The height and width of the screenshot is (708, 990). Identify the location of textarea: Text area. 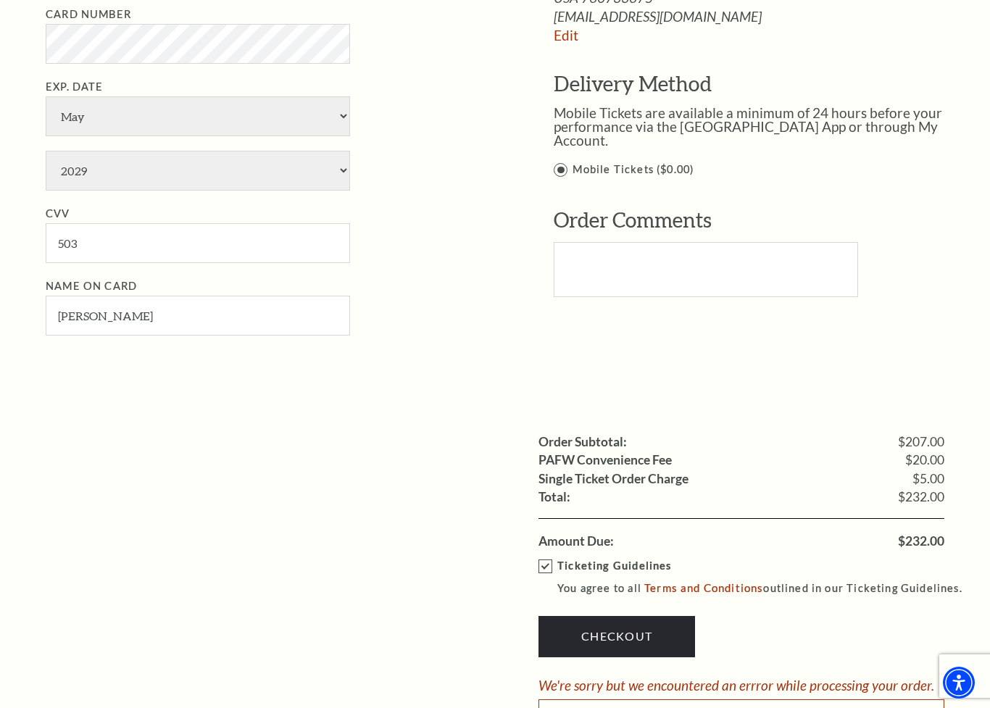
(706, 270).